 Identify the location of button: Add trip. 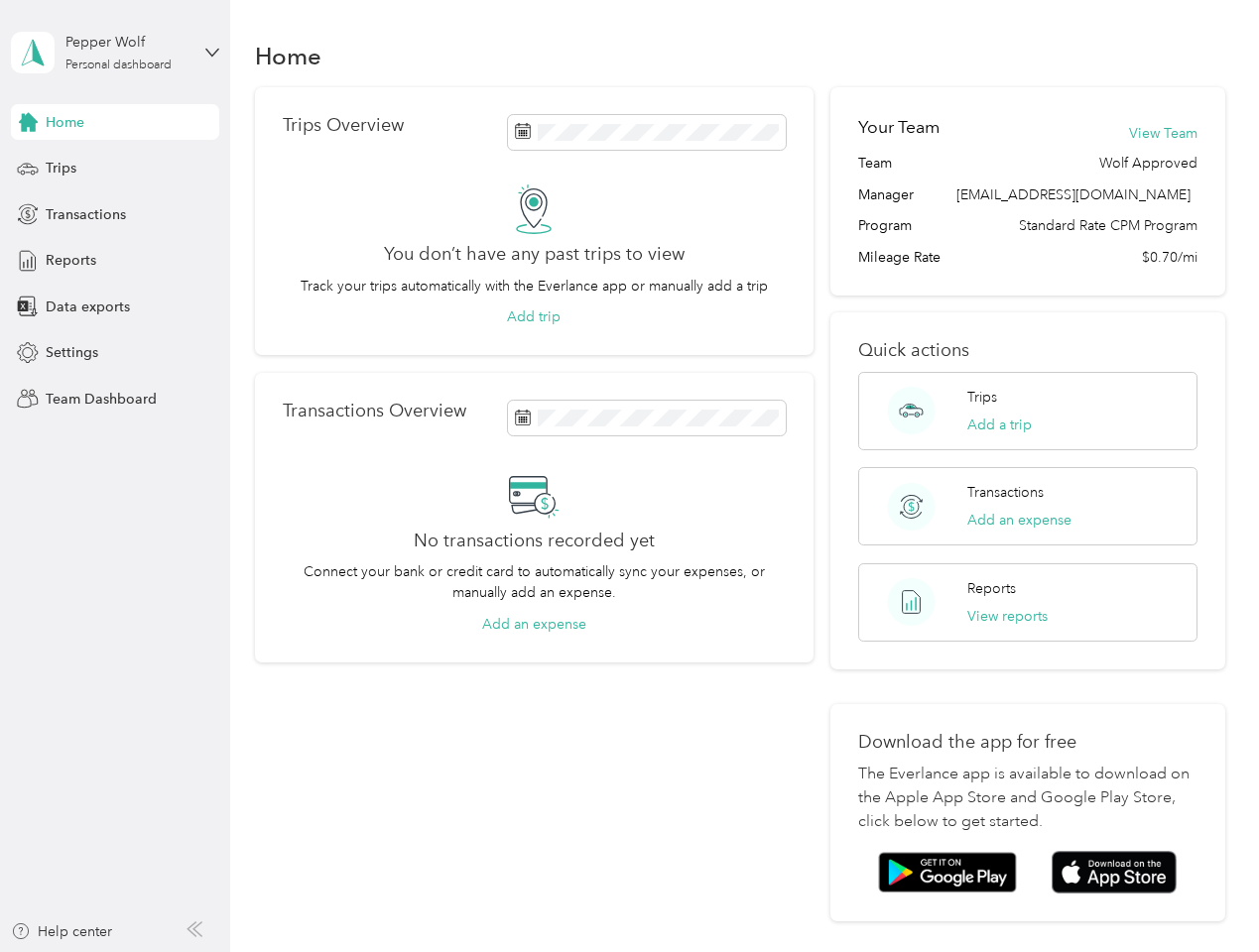
(534, 317).